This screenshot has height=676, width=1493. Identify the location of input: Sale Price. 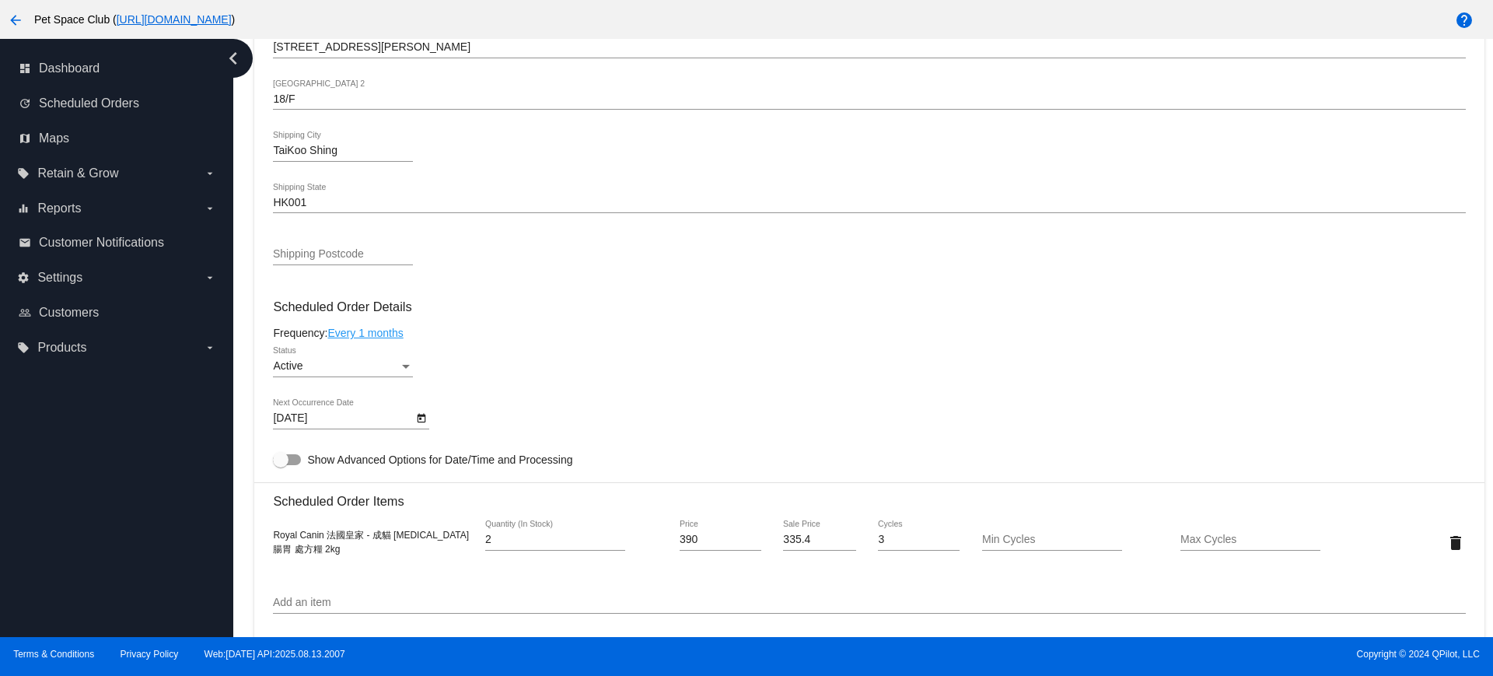
(819, 540).